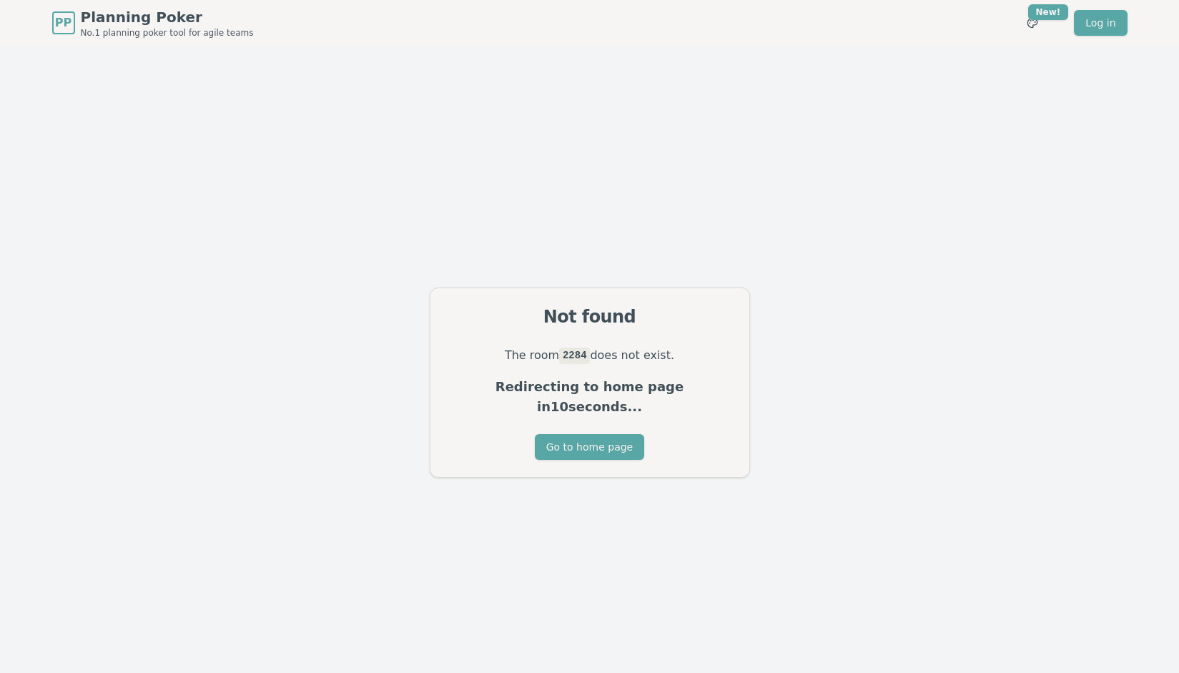  I want to click on div: New!, so click(1048, 12).